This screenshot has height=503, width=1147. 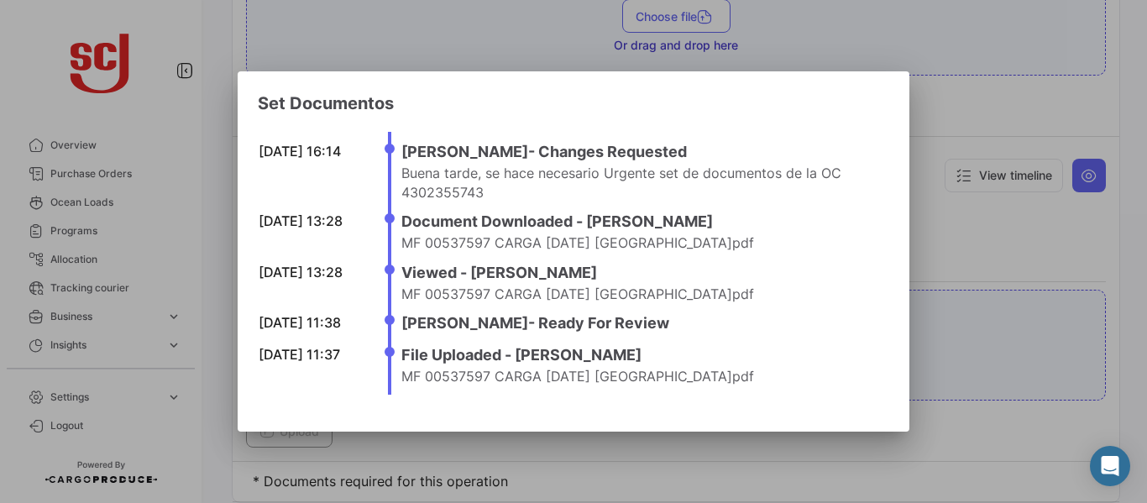 What do you see at coordinates (1111, 466) in the screenshot?
I see `div: Abrir Intercom Messenger` at bounding box center [1111, 466].